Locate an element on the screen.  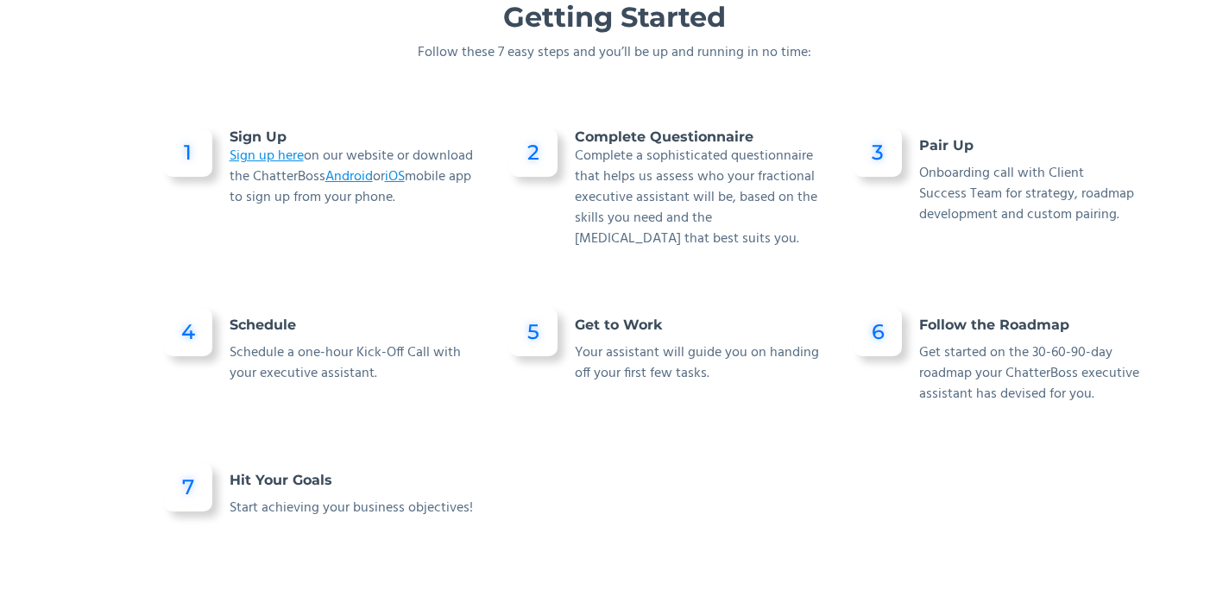
h5: Pair Up is located at coordinates (1042, 146).